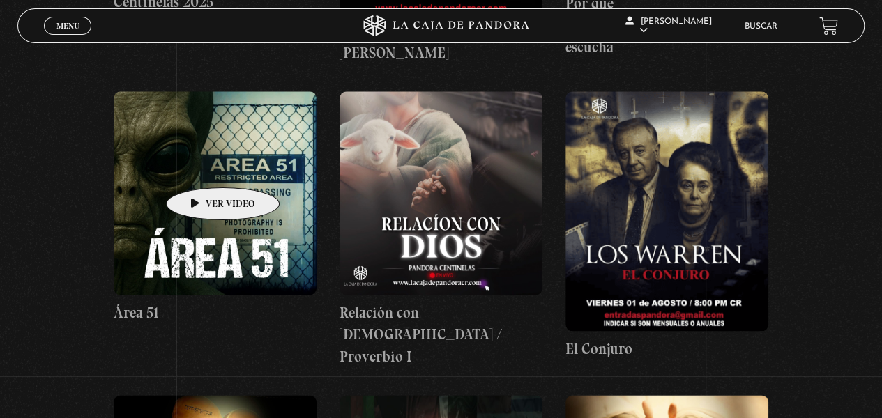 The height and width of the screenshot is (418, 882). I want to click on a: Buscar, so click(760, 26).